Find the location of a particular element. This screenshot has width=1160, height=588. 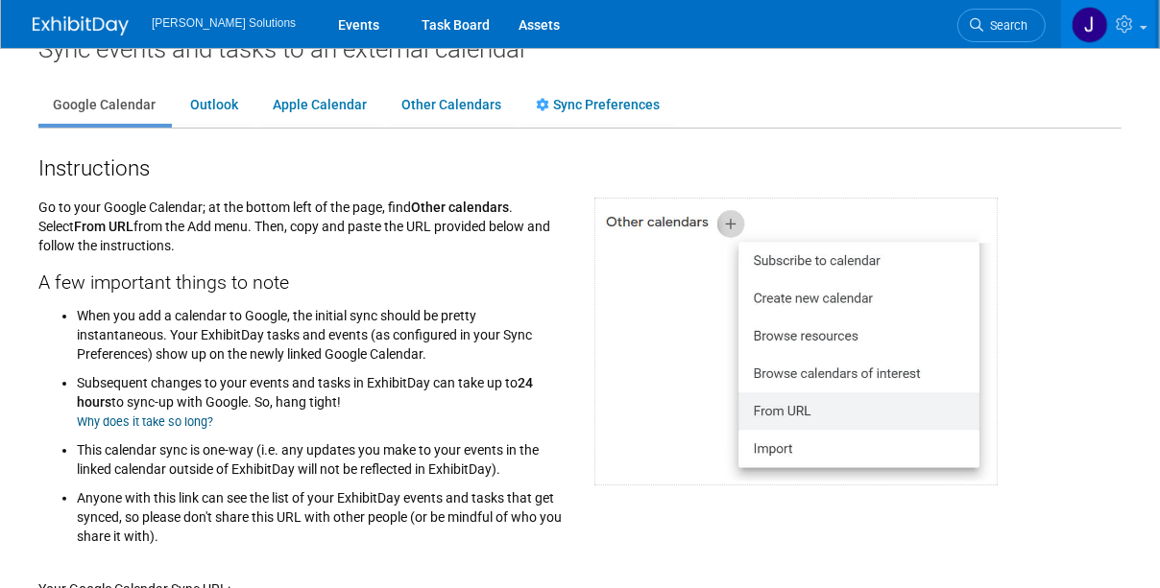

a: Google Calendar is located at coordinates (104, 106).